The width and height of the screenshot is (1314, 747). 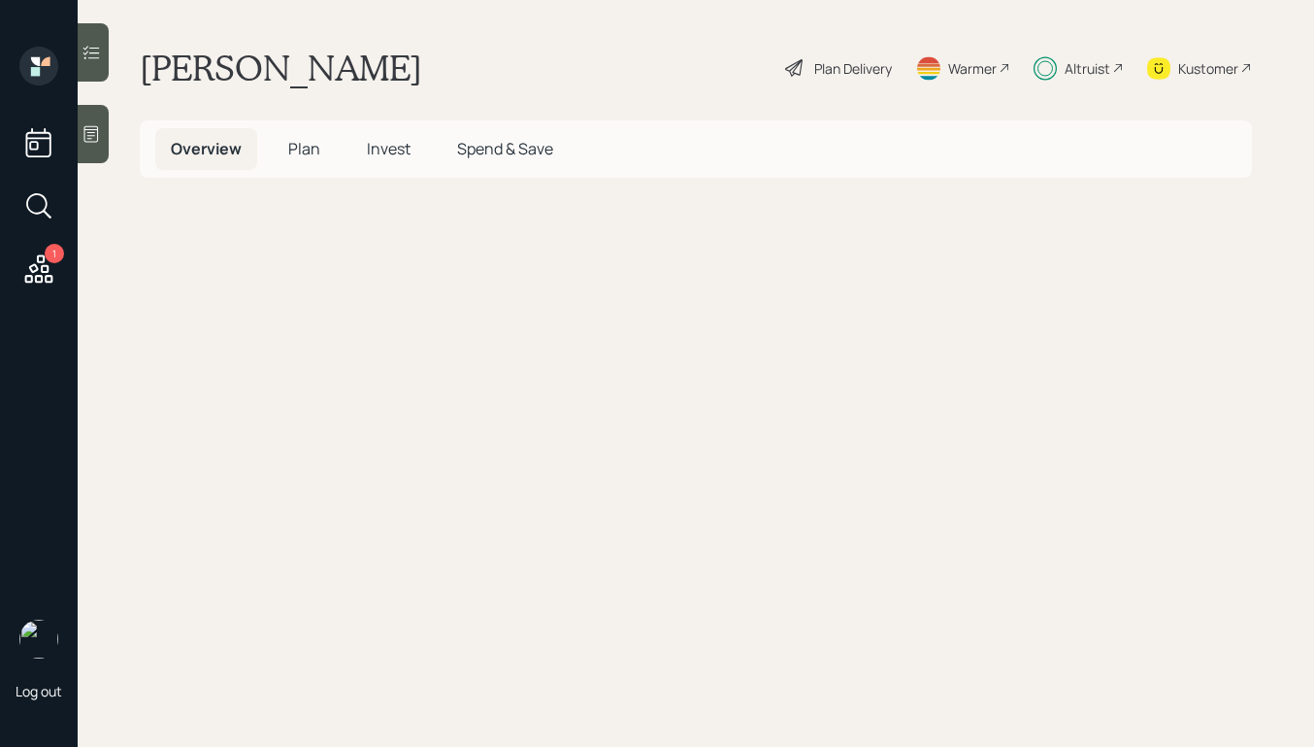 What do you see at coordinates (973, 68) in the screenshot?
I see `div: Warmer` at bounding box center [973, 68].